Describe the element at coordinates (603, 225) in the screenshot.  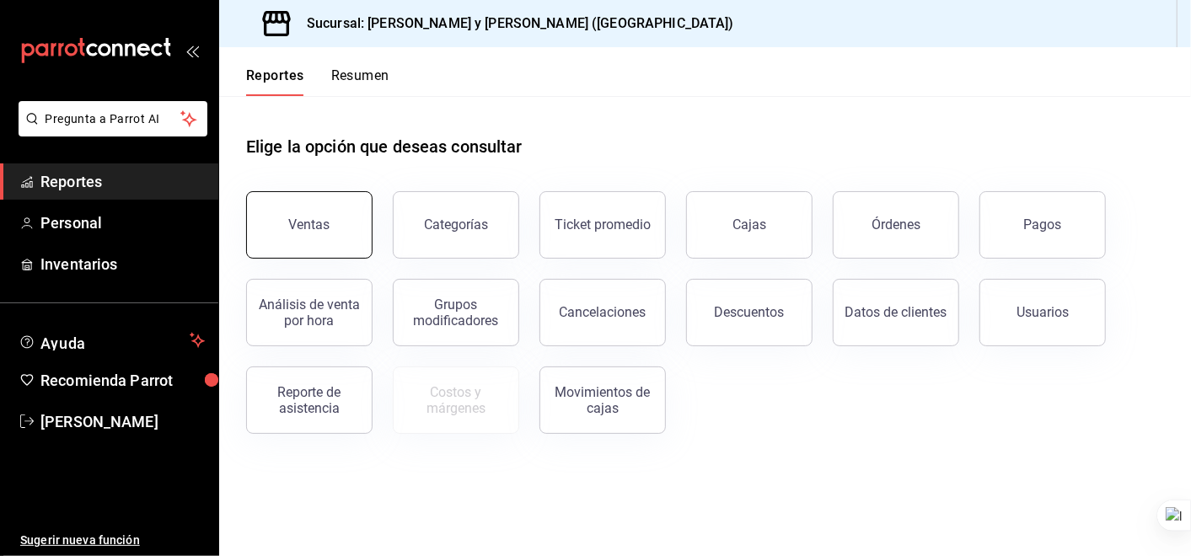
I see `button: Ticket promedio` at that location.